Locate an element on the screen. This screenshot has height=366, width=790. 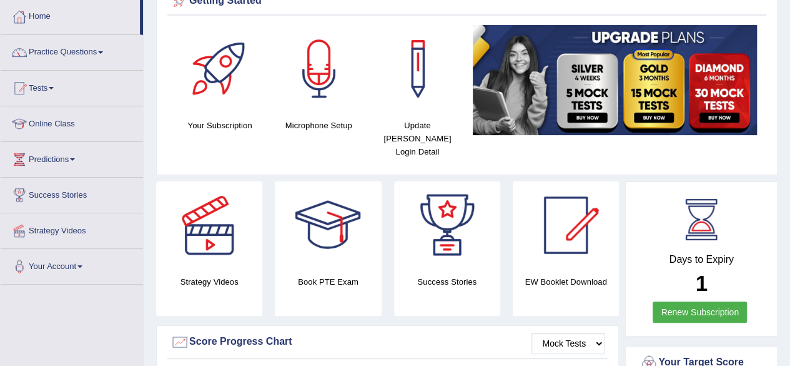
a: Predictions is located at coordinates (72, 157).